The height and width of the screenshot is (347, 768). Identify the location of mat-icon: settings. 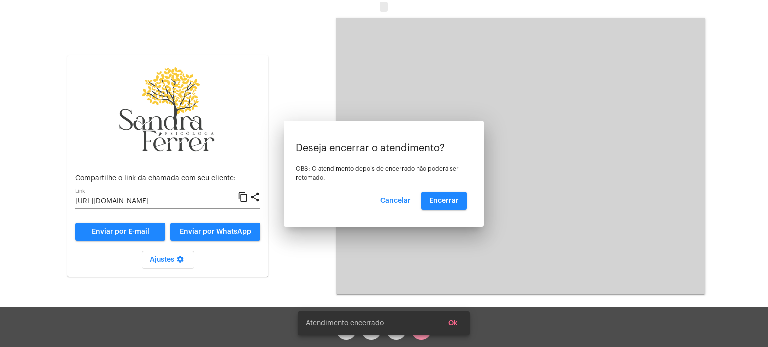
(180, 261).